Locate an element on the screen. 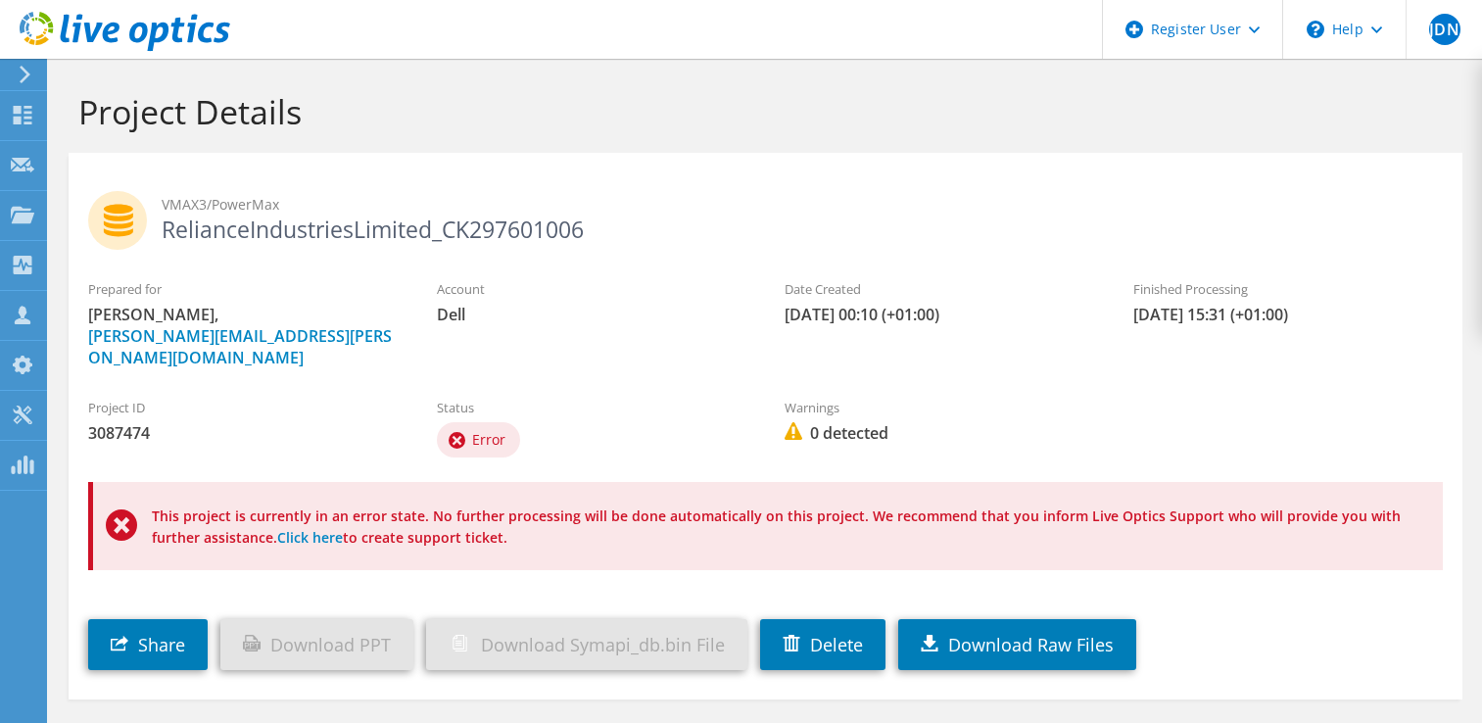 This screenshot has height=723, width=1482. label: Finished Processing is located at coordinates (1288, 289).